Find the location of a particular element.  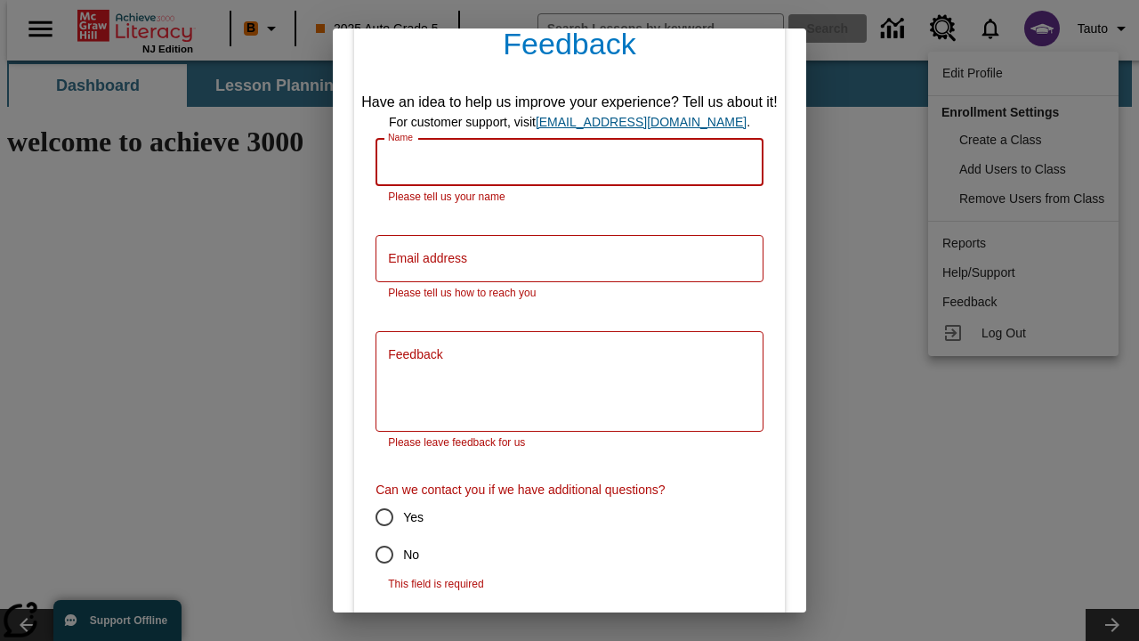

a: support, will open in new browser tab is located at coordinates (641, 122).